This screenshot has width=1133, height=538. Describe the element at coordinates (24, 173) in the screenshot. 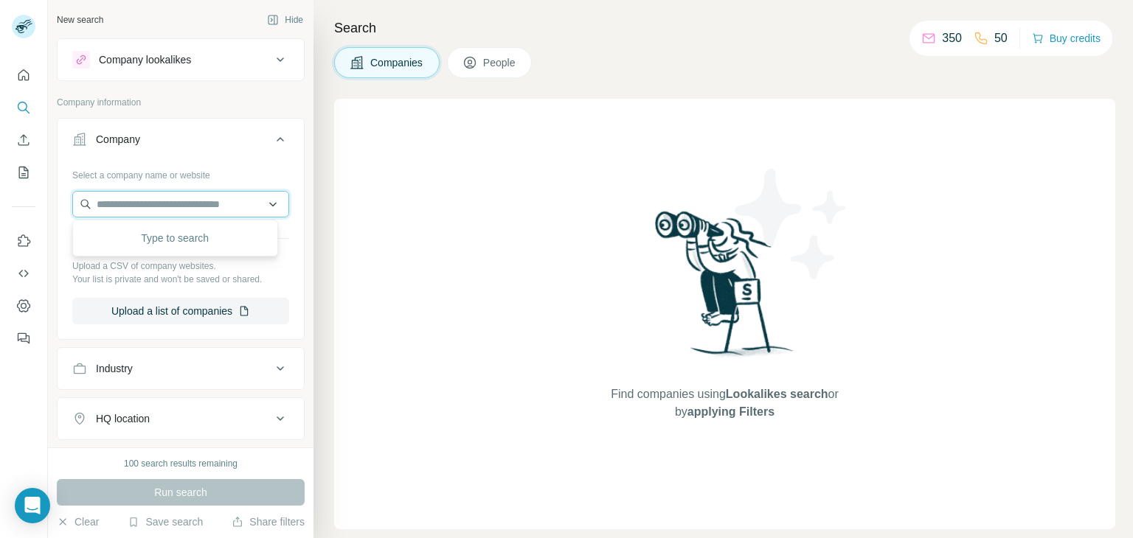

I see `button: My lists` at that location.